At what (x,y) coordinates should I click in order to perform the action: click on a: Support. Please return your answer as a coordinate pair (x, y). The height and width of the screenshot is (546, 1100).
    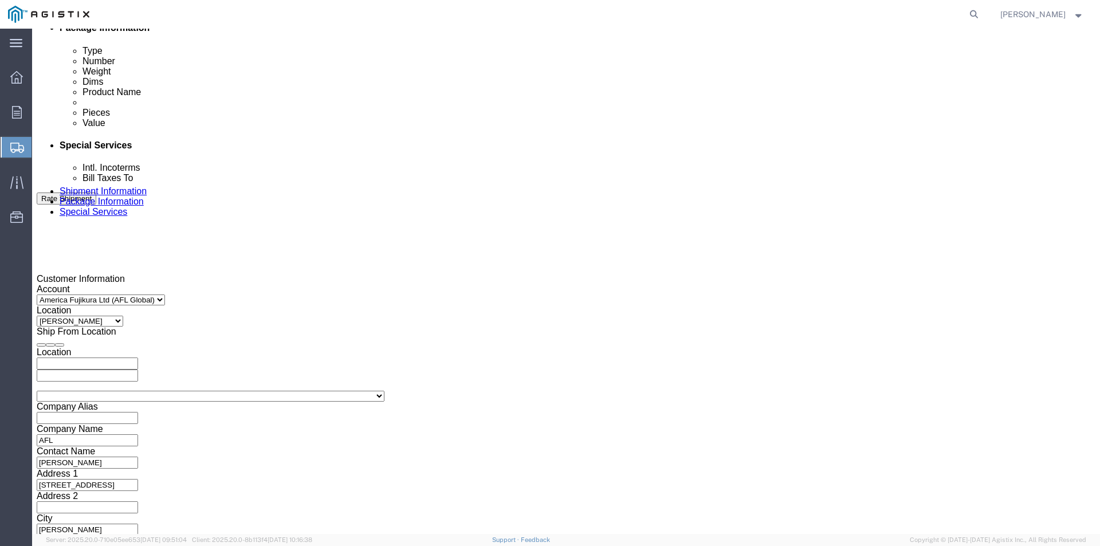
    Looking at the image, I should click on (507, 540).